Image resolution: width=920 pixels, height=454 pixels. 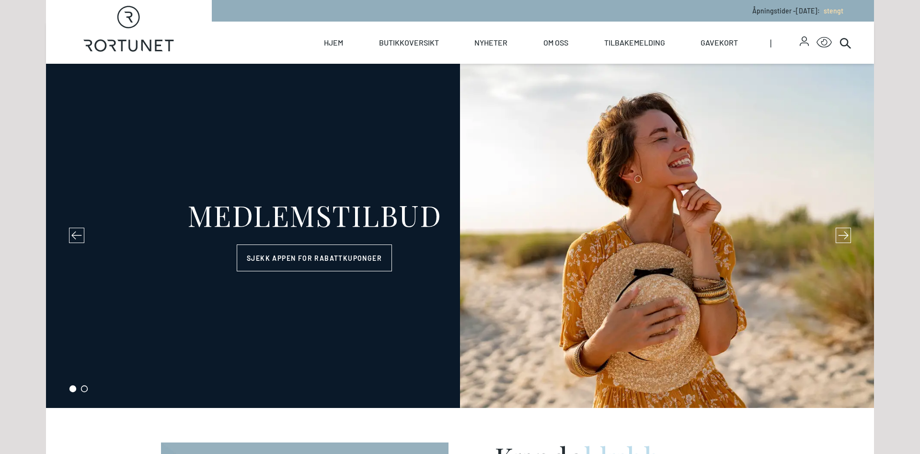 I want to click on section: carousel-slider, so click(x=460, y=236).